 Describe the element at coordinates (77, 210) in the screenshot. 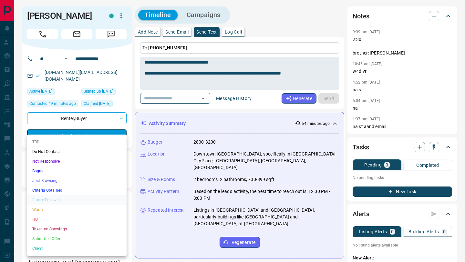

I see `li: Warm` at that location.